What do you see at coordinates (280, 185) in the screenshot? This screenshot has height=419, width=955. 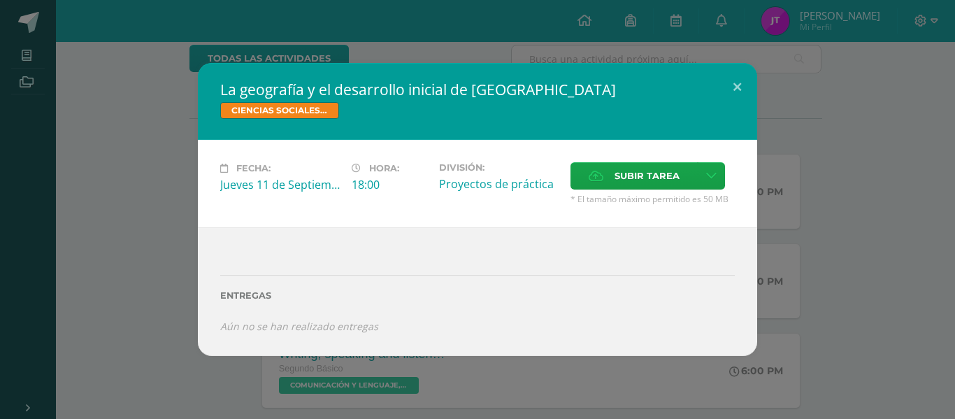 I see `div: Jueves 11 de Septiembre` at bounding box center [280, 185].